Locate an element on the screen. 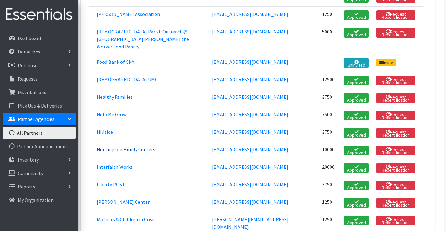  p: Community is located at coordinates (30, 173).